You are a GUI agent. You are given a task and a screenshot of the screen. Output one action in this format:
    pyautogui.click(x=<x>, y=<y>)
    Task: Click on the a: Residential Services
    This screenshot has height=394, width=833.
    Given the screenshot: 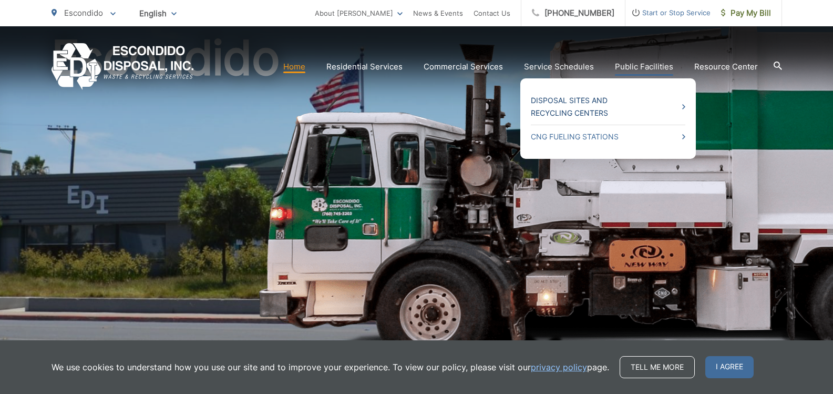 What is the action you would take?
    pyautogui.click(x=364, y=67)
    